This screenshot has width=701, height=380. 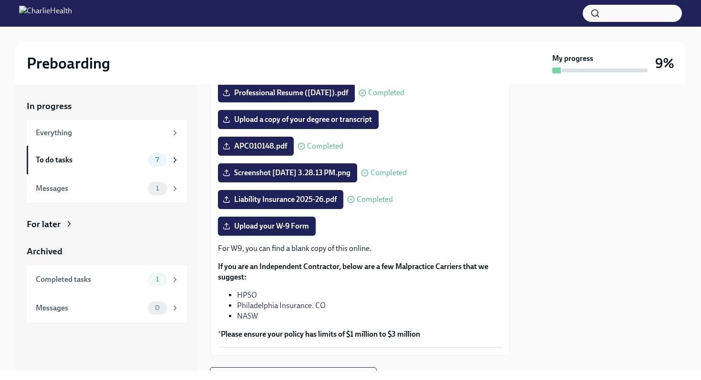 What do you see at coordinates (107, 133) in the screenshot?
I see `a: Everything` at bounding box center [107, 133].